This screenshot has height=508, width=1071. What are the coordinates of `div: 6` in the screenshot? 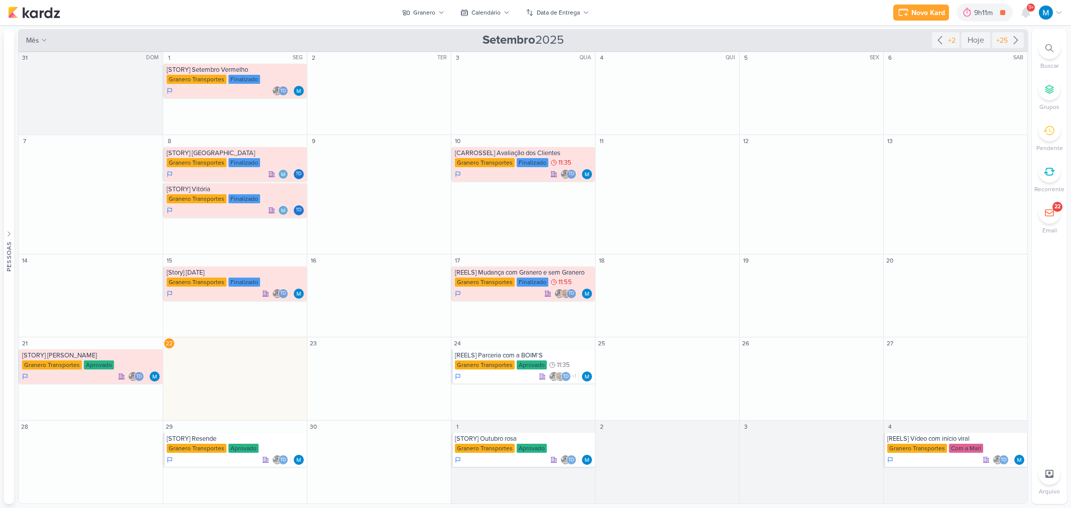 It's located at (890, 58).